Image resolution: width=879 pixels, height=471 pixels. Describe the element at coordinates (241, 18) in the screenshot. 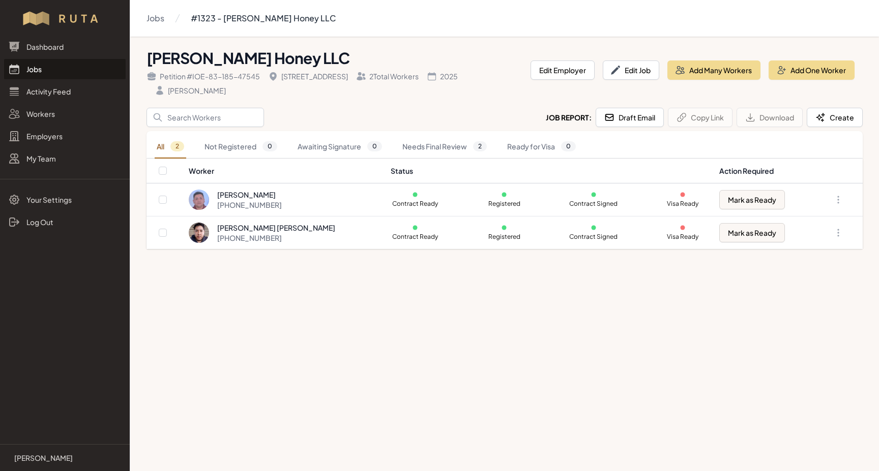

I see `nav: Breadcrumb` at that location.